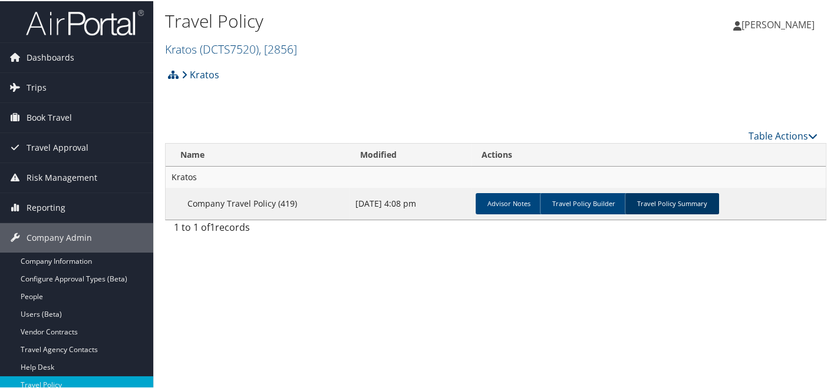 The image size is (834, 388). I want to click on span: , [ 2856 ], so click(278, 48).